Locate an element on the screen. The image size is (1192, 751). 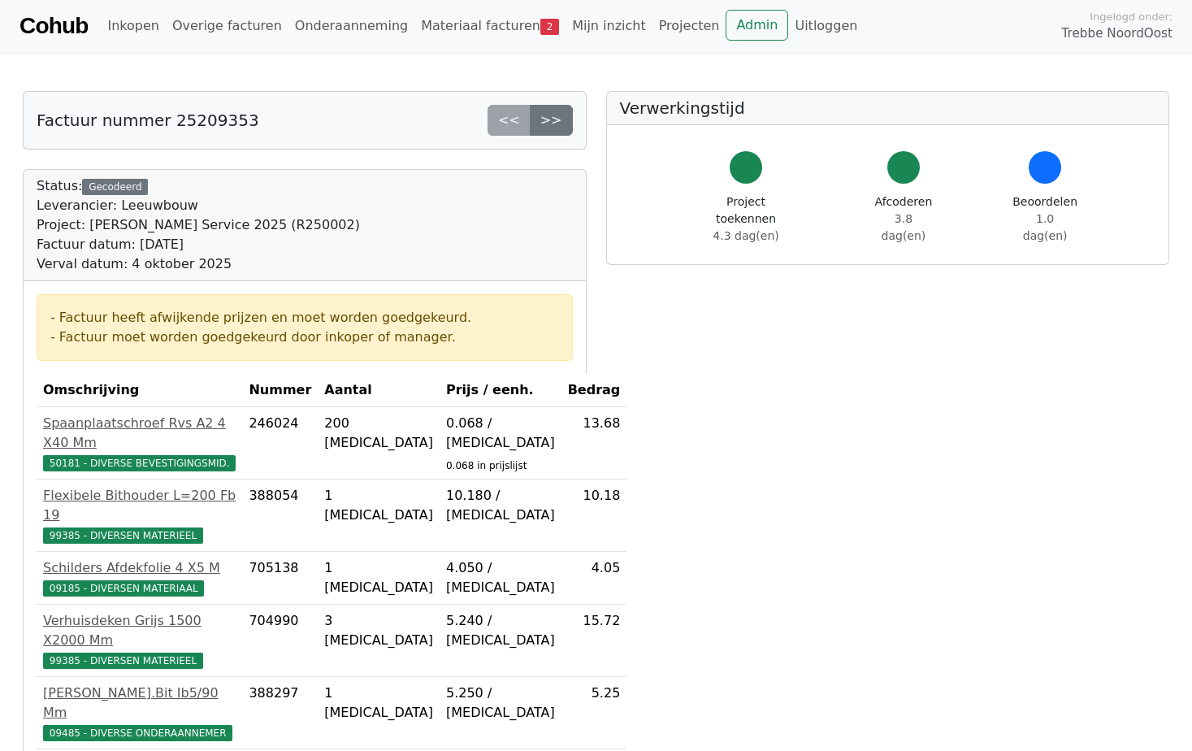
div: - Factuur heeft afwijkende prijzen en moet worden goedgekeurd. is located at coordinates (305, 318).